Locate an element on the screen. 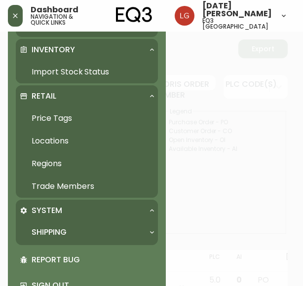  a: Trade Members is located at coordinates (87, 187).